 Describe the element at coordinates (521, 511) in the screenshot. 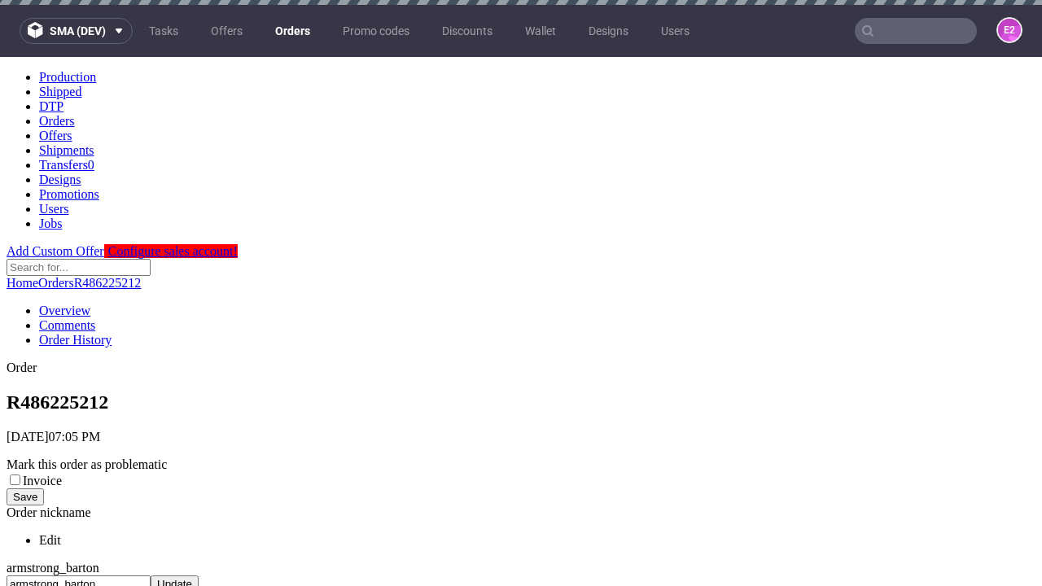

I see `div: armstrong_barton` at that location.